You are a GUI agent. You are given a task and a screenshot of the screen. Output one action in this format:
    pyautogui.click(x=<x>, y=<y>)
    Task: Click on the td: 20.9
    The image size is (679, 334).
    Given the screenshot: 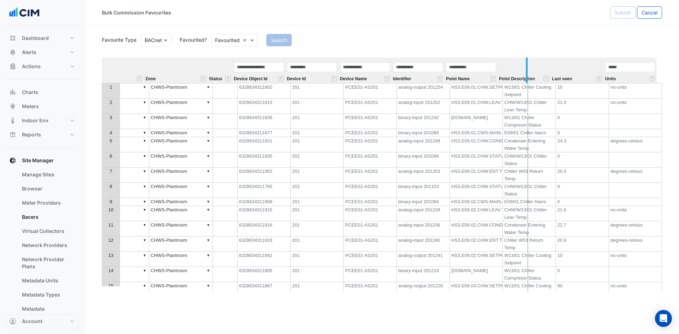 What is the action you would take?
    pyautogui.click(x=583, y=244)
    